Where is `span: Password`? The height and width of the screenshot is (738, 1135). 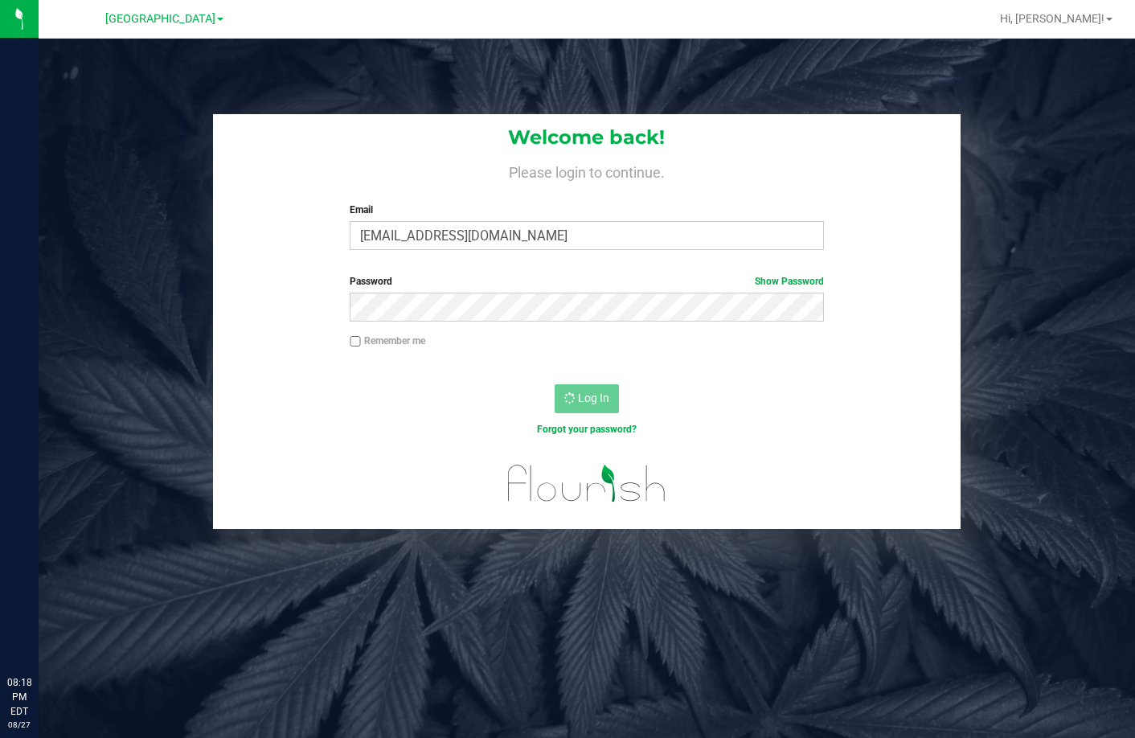 span: Password is located at coordinates (371, 281).